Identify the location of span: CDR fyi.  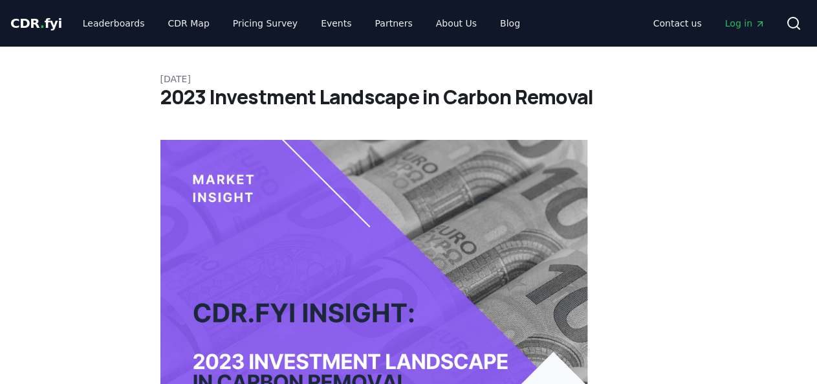
(36, 23).